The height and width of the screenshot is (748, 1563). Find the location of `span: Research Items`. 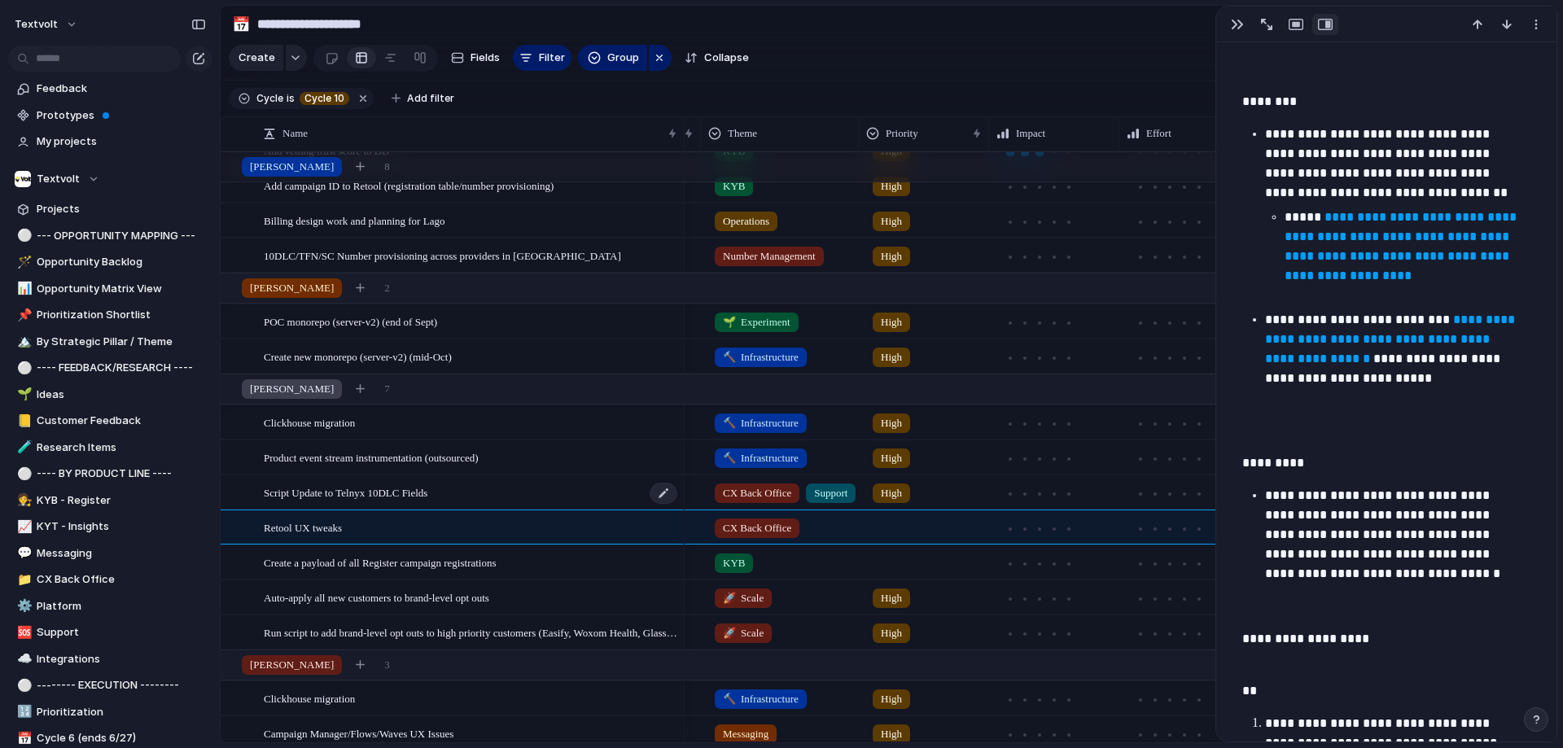

span: Research Items is located at coordinates (121, 448).